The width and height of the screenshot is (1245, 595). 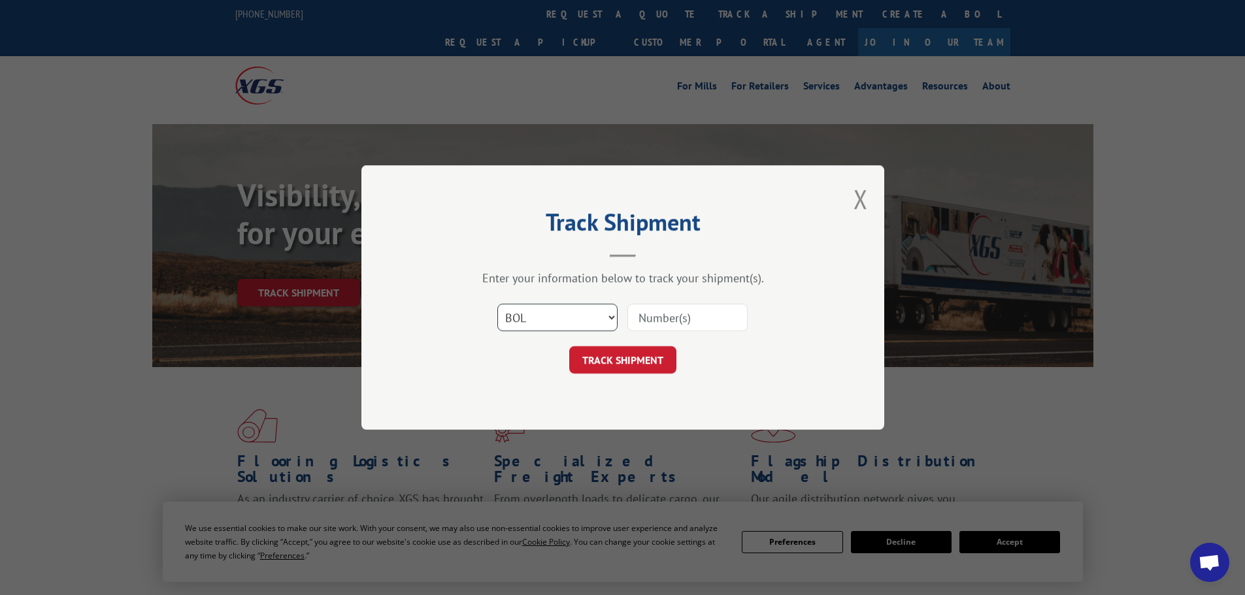 I want to click on input: Number(s), so click(x=687, y=318).